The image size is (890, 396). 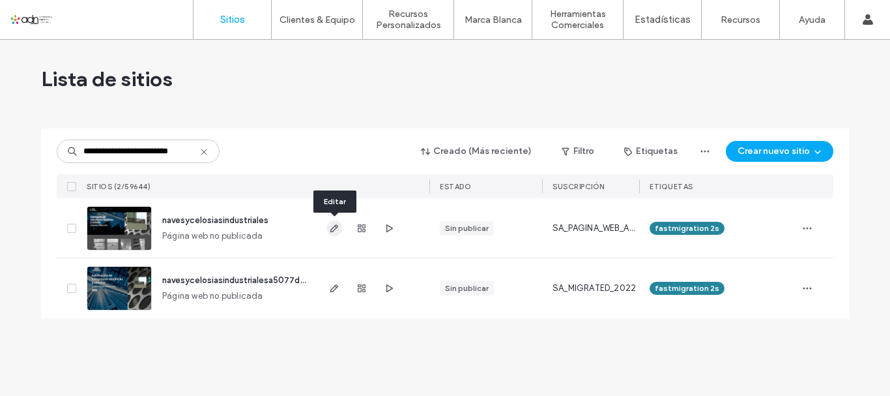 I want to click on button: Filtro, so click(x=578, y=151).